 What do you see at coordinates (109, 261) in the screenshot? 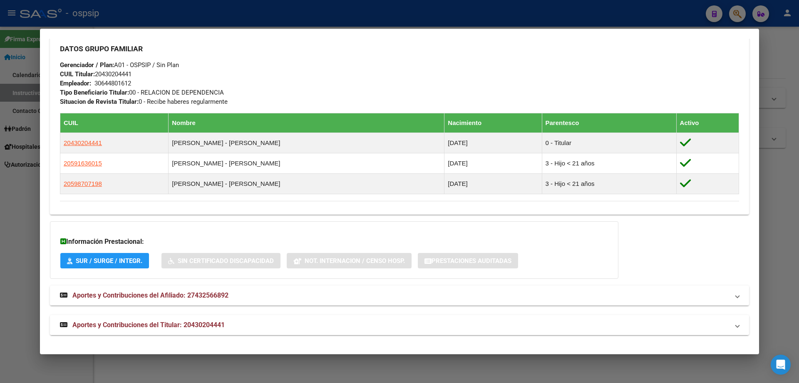
I see `span: SUR / SURGE / INTEGR.` at bounding box center [109, 261].